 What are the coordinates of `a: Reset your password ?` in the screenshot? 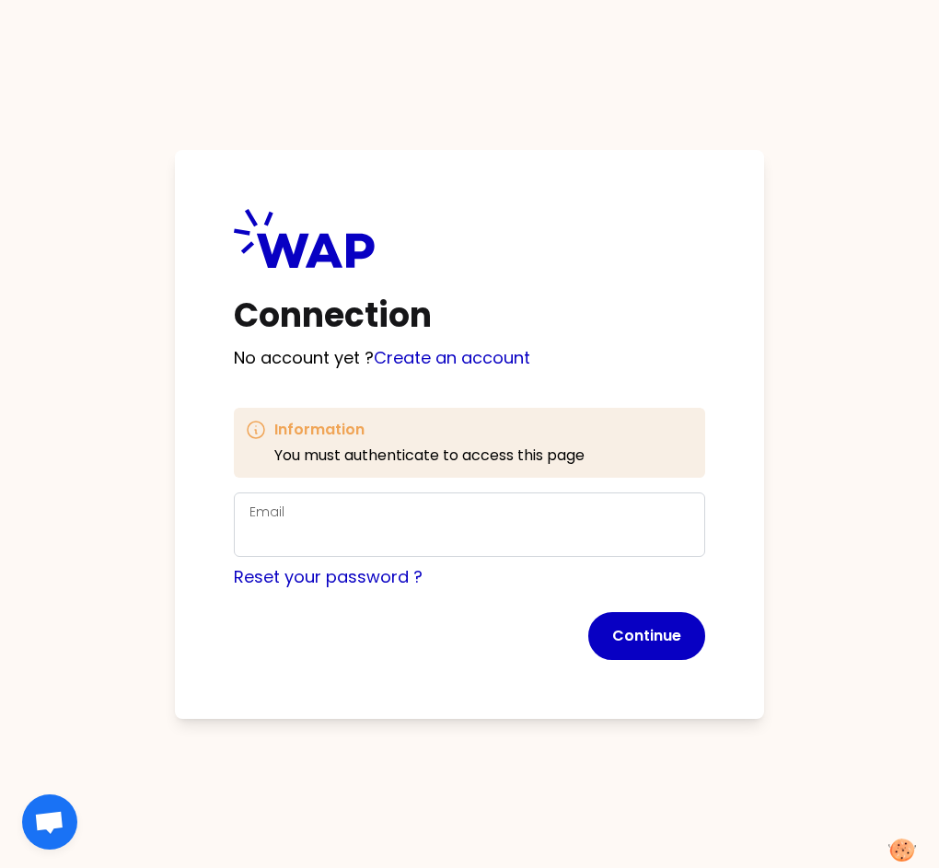 It's located at (328, 576).